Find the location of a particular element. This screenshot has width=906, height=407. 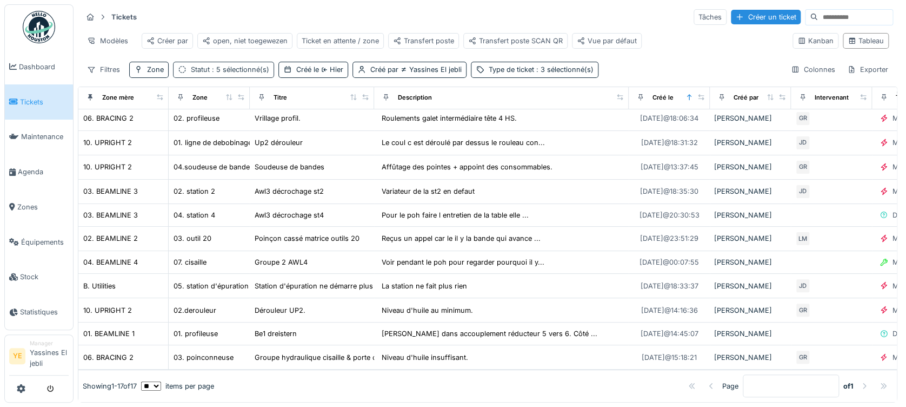

div: La station ne fait plus rien is located at coordinates (424, 285).